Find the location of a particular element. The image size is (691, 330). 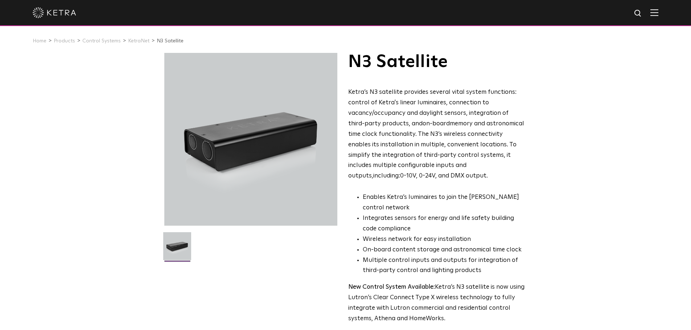

img: ketra-logo-2019-white is located at coordinates (54, 13).